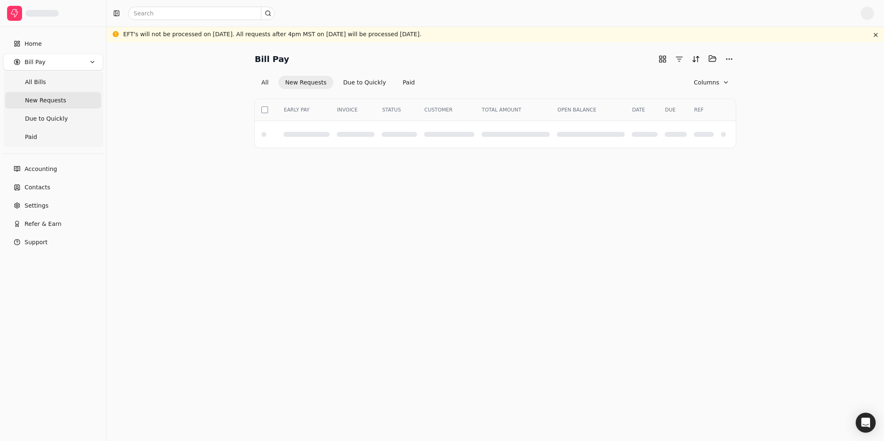  I want to click on span: Refer & Earn, so click(43, 224).